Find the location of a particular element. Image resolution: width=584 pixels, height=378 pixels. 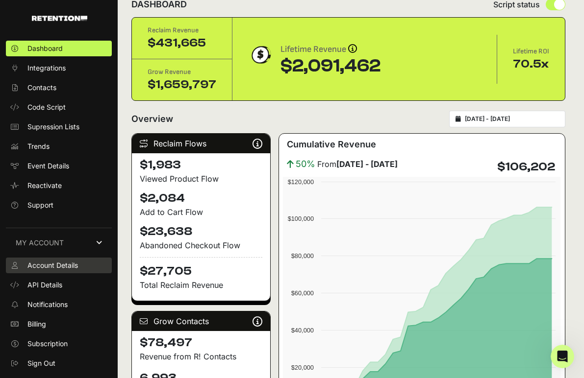

text: $60,000 is located at coordinates (302, 293).